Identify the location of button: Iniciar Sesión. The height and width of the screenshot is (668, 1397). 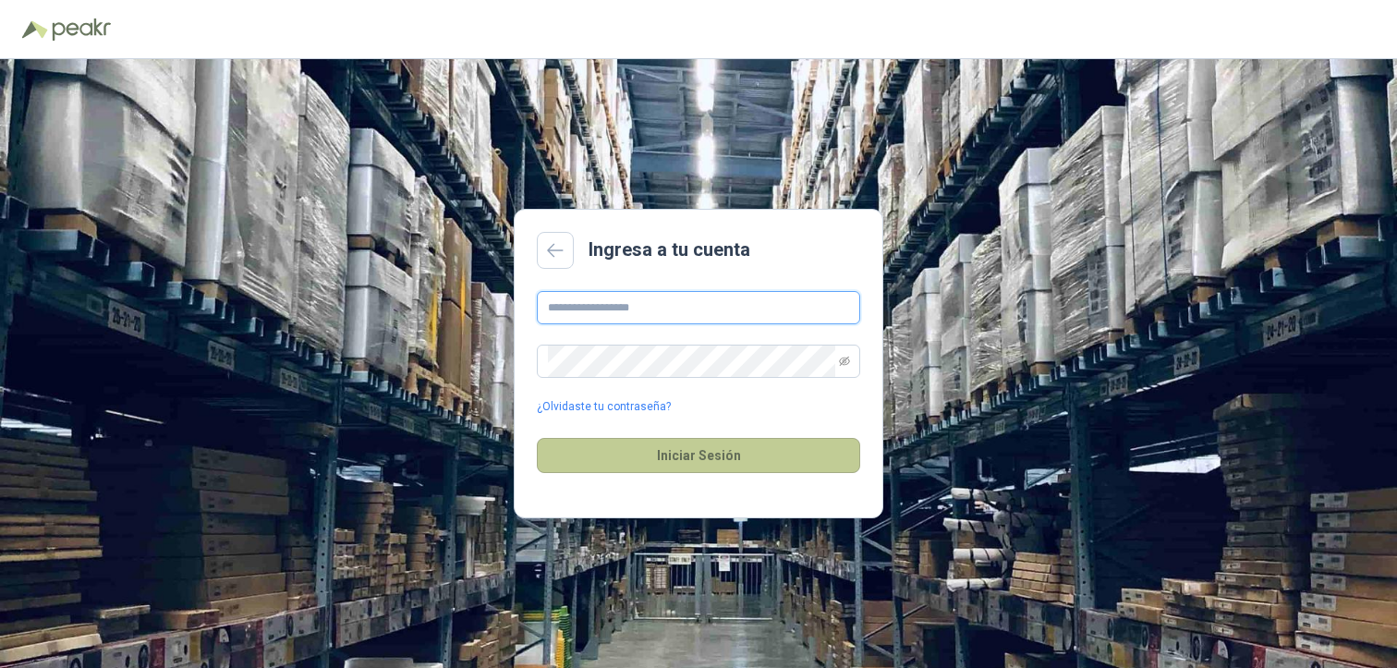
(698, 455).